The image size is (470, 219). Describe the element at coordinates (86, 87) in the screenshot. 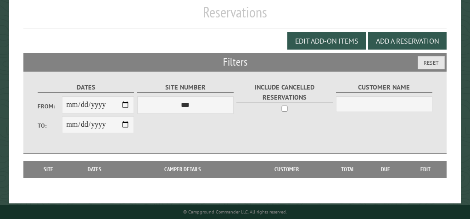

I see `label: Dates` at that location.